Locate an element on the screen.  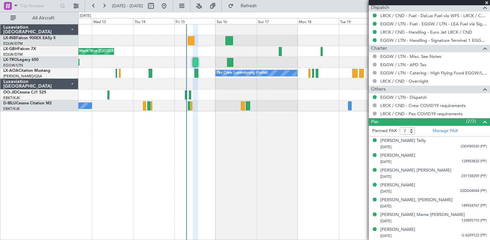
a: LRCK / CND - Crew COVID19 requirements is located at coordinates (423, 105).